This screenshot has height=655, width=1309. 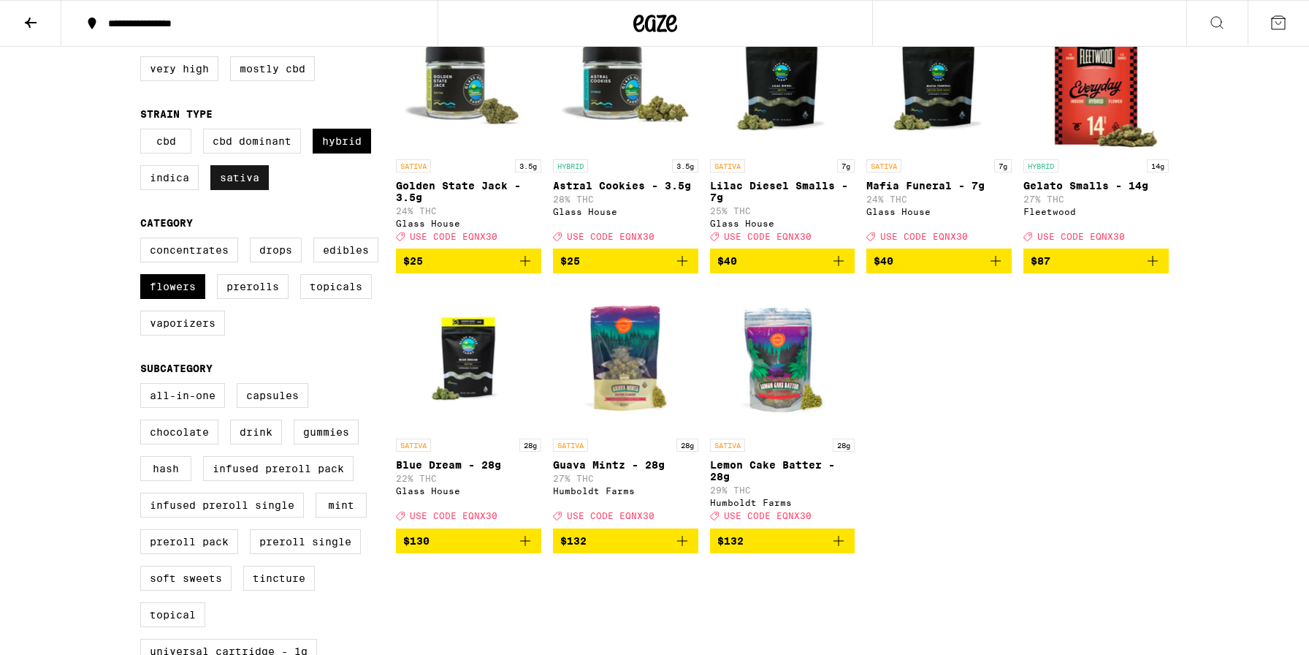 I want to click on p: Guava Mintz - 28g, so click(x=625, y=465).